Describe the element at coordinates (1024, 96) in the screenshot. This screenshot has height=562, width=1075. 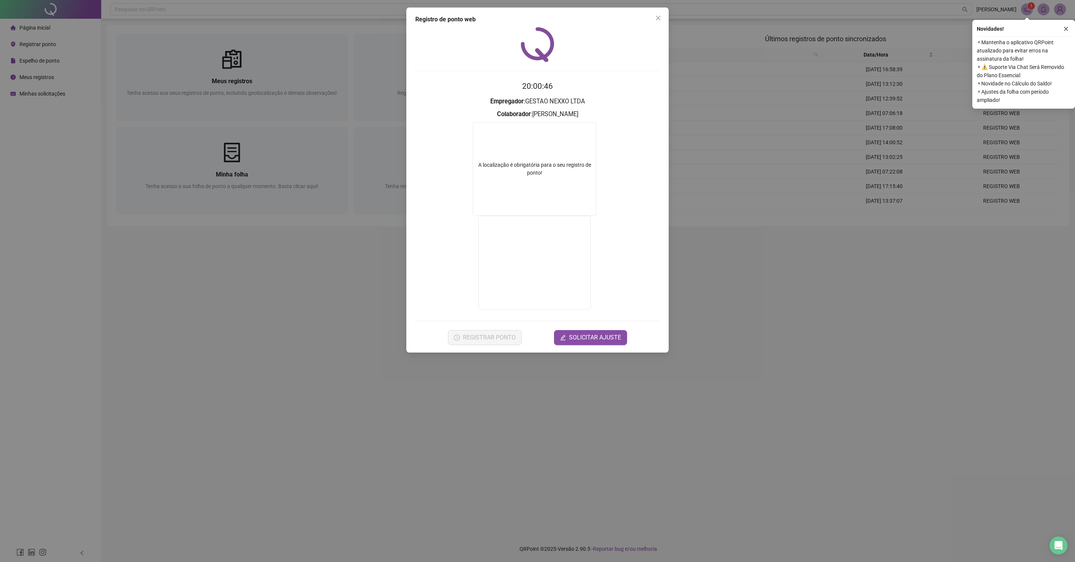
I see `span: ⚬ Ajustes da folha com período ampliado!` at that location.